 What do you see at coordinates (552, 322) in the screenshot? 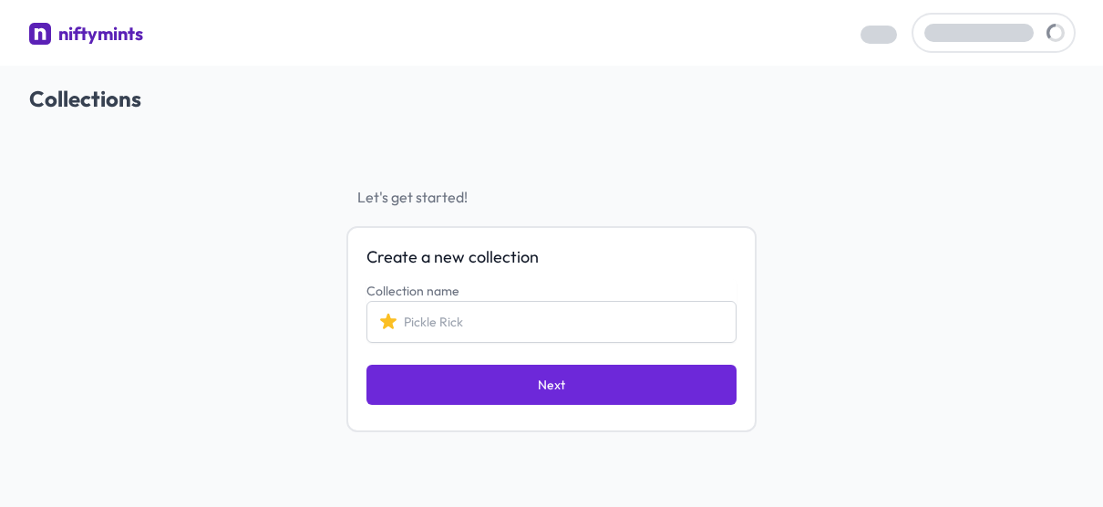
I see `input: Pickle Rick` at bounding box center [552, 322].